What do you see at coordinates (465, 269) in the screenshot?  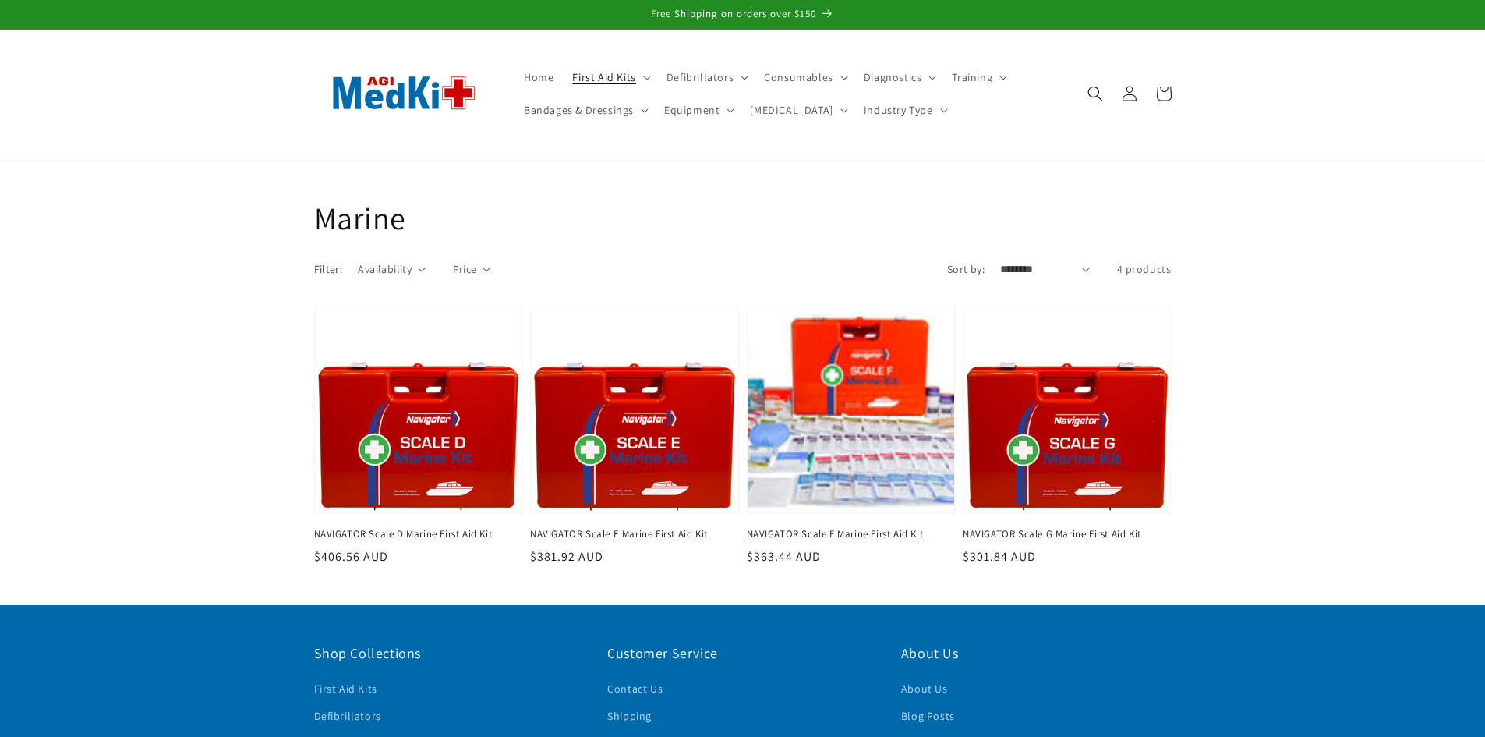 I see `span: Price` at bounding box center [465, 269].